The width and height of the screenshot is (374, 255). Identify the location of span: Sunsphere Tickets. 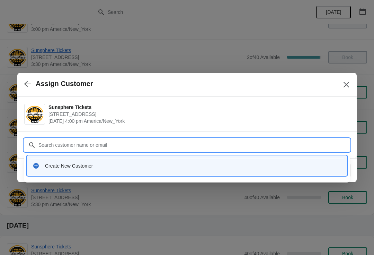
(197, 107).